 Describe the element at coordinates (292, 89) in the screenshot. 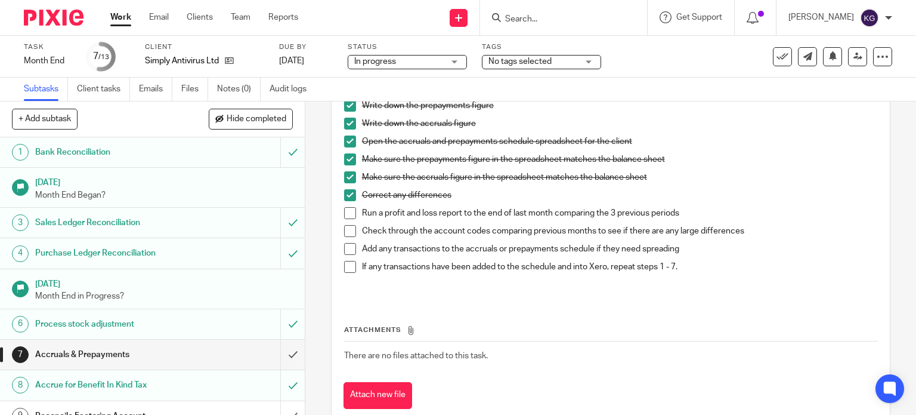

I see `a: Audit logs` at that location.